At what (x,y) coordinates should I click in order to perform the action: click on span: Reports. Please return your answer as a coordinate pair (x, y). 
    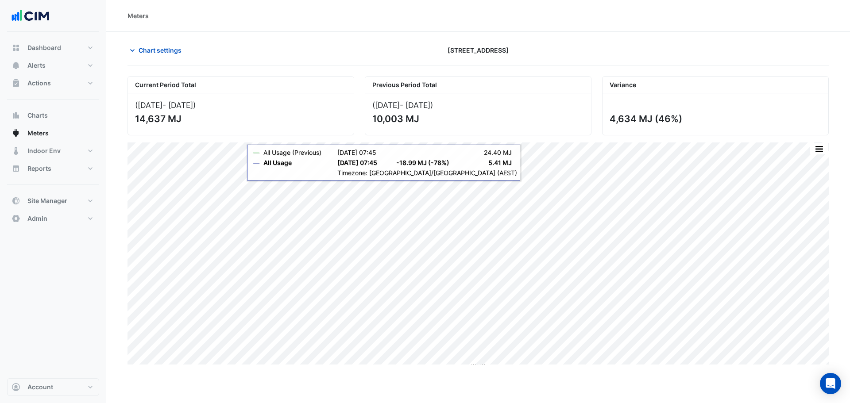
    Looking at the image, I should click on (39, 169).